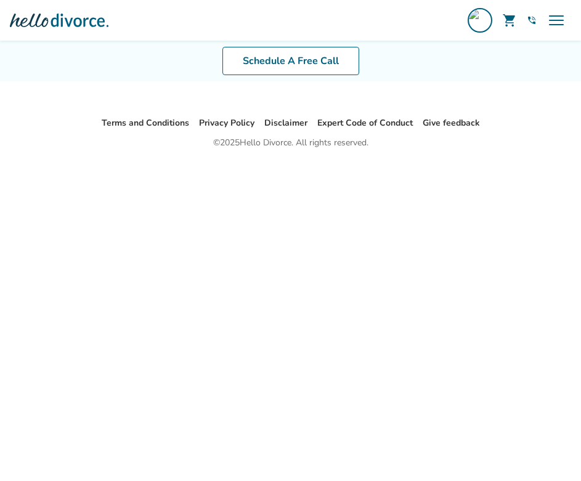 The width and height of the screenshot is (581, 481). What do you see at coordinates (509, 20) in the screenshot?
I see `span: shopping_cart` at bounding box center [509, 20].